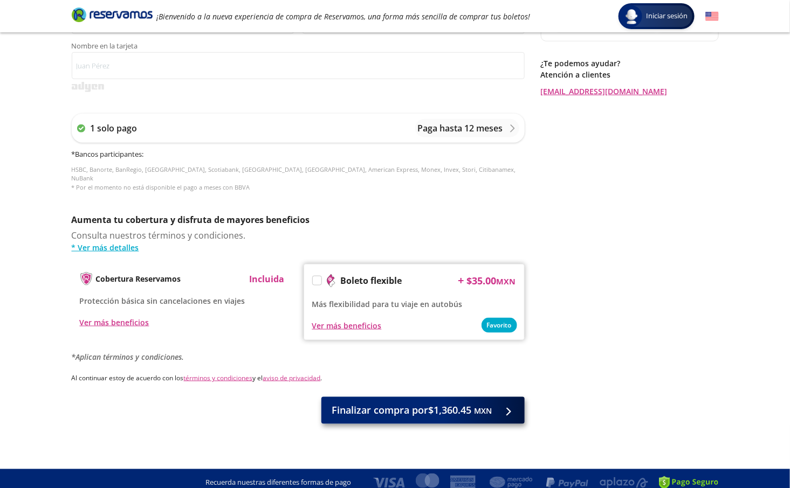 This screenshot has height=488, width=790. Describe the element at coordinates (298, 357) in the screenshot. I see `p: *Aplican términos y condiciones.` at that location.